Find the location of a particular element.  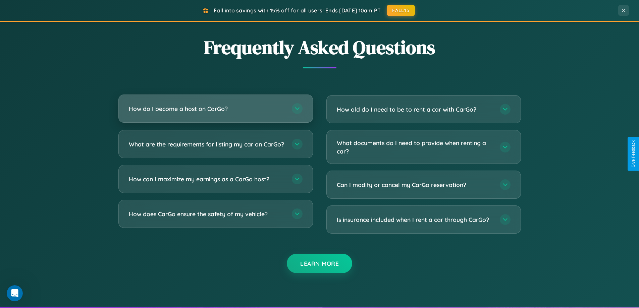

h3: Is insurance included when I rent a car through CarGo? is located at coordinates (415, 220).